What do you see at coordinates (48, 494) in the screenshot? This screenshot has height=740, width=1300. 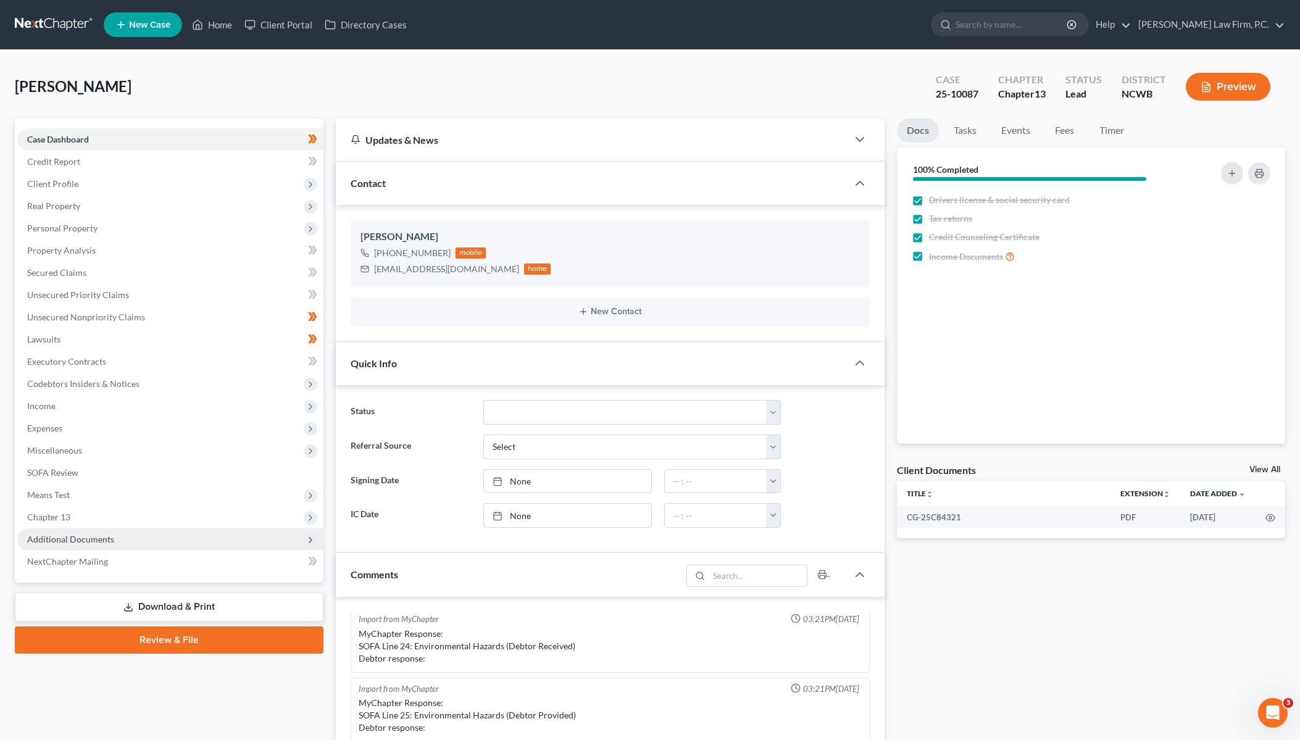 I see `span: Means Test` at bounding box center [48, 494].